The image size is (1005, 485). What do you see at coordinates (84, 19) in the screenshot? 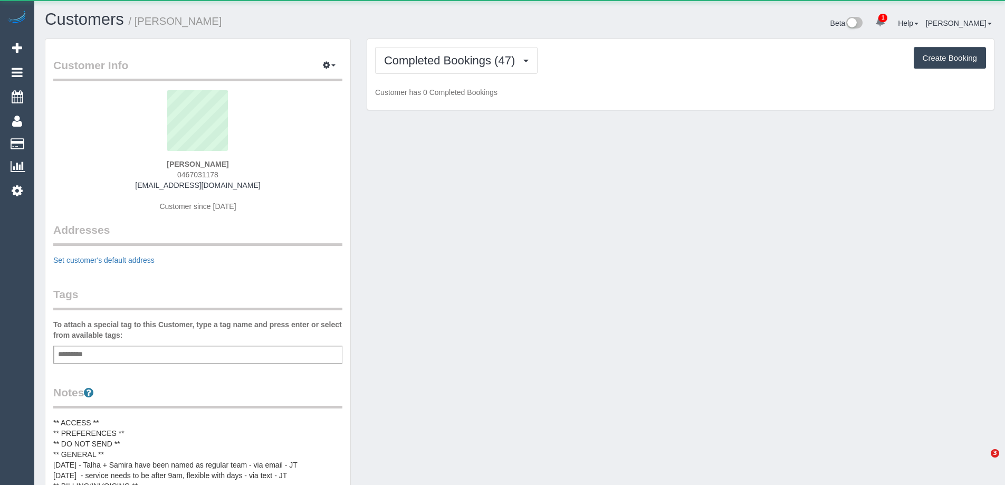
I see `a: Customers` at bounding box center [84, 19].